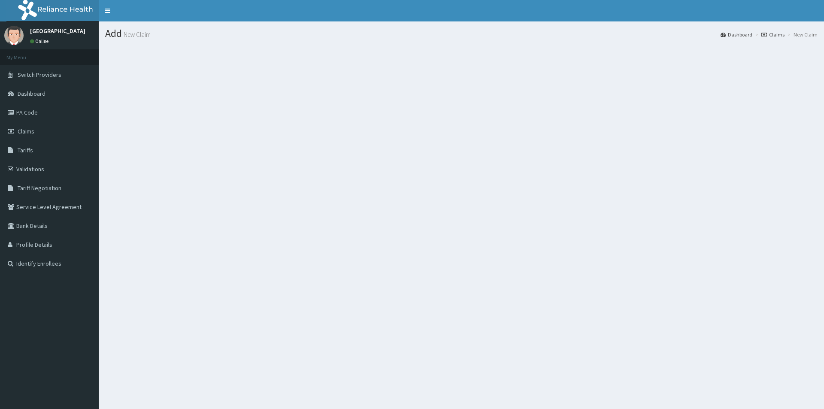 The image size is (824, 409). I want to click on span: Tariffs, so click(25, 150).